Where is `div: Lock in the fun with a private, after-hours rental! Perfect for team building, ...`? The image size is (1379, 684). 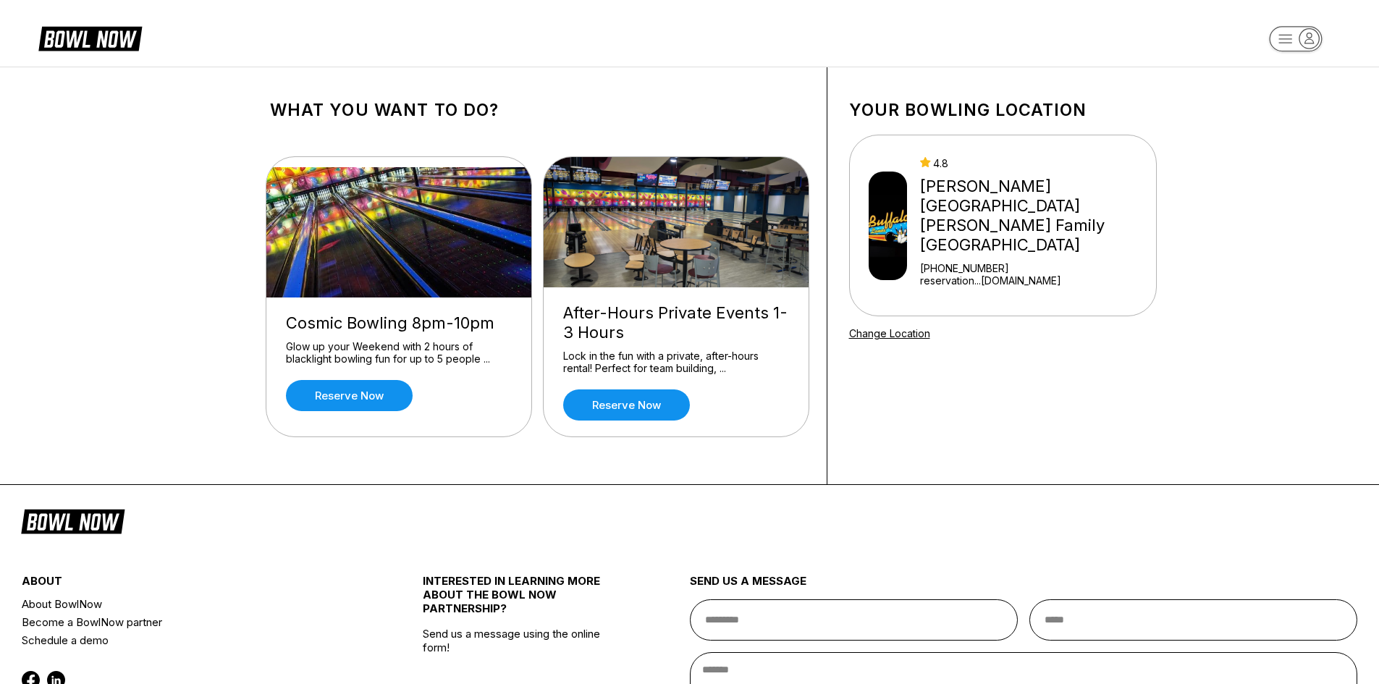 div: Lock in the fun with a private, after-hours rental! Perfect for team building, ... is located at coordinates (676, 362).